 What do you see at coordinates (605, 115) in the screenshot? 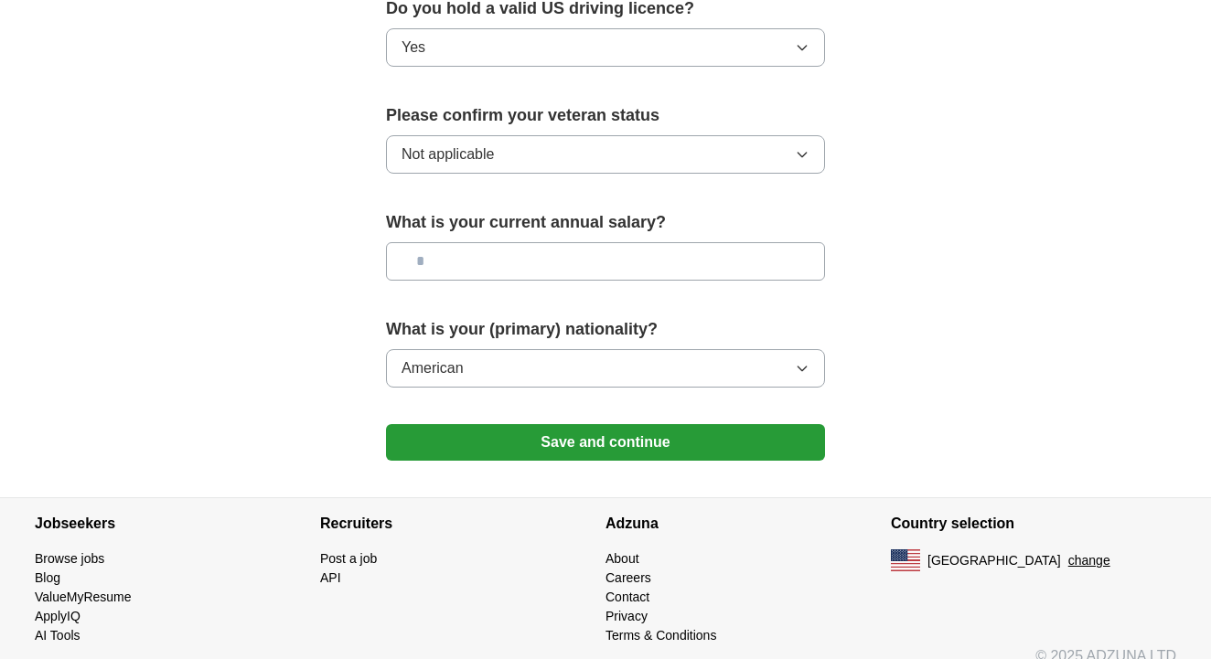
I see `label: Please confirm your veteran status` at bounding box center [605, 115].